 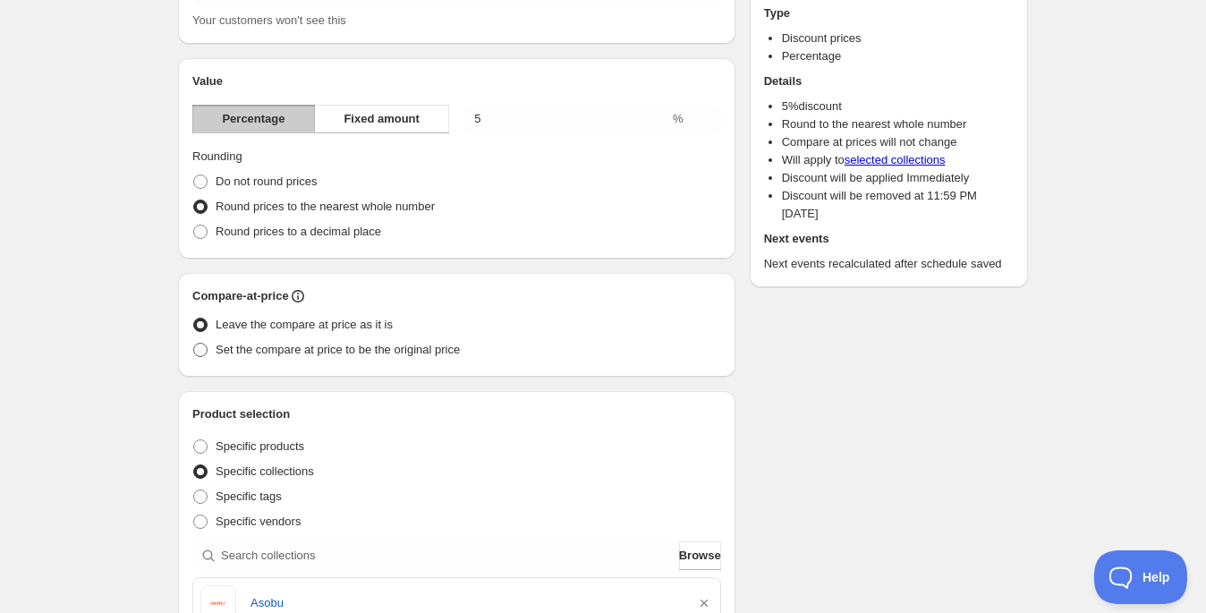 What do you see at coordinates (898, 38) in the screenshot?
I see `li: Discount prices` at bounding box center [898, 38].